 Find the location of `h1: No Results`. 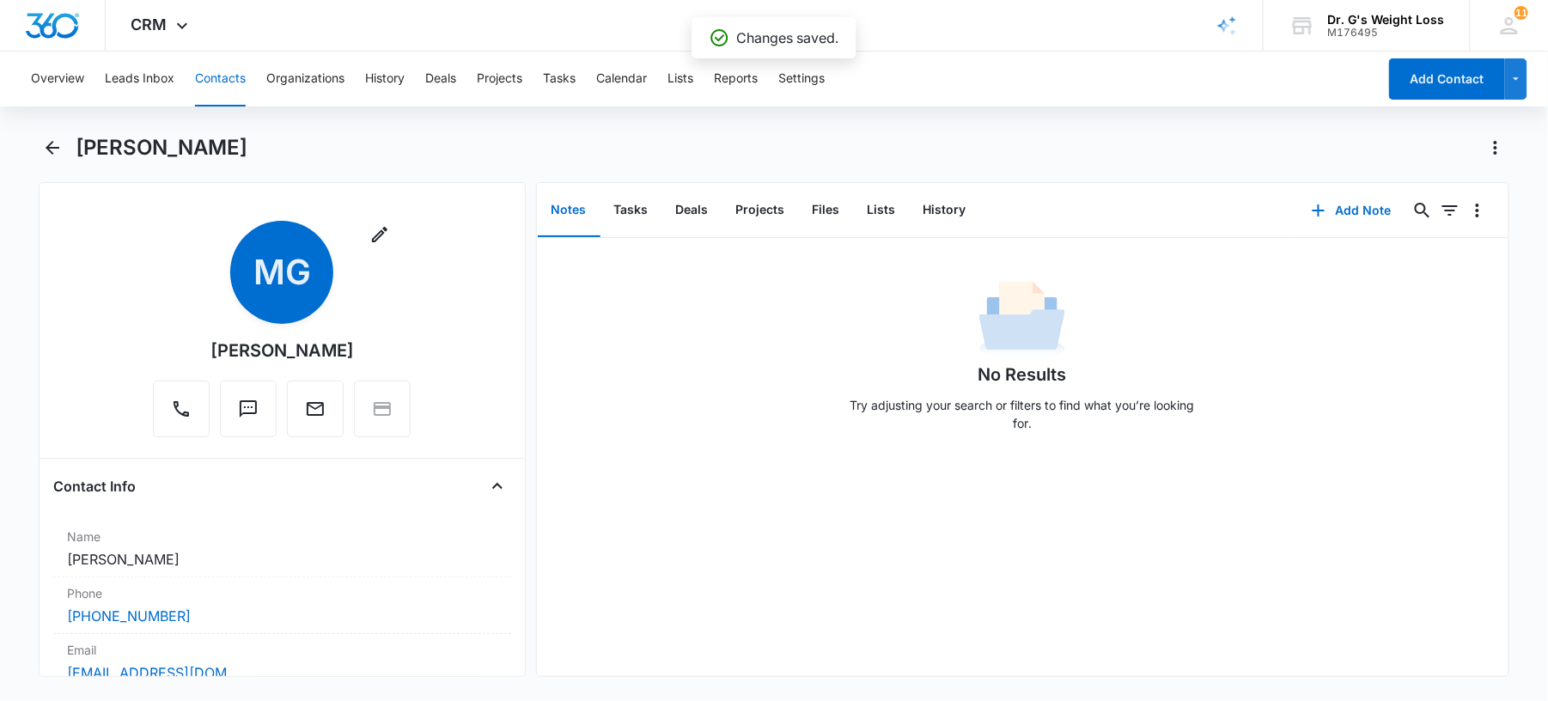

h1: No Results is located at coordinates (1022, 374).